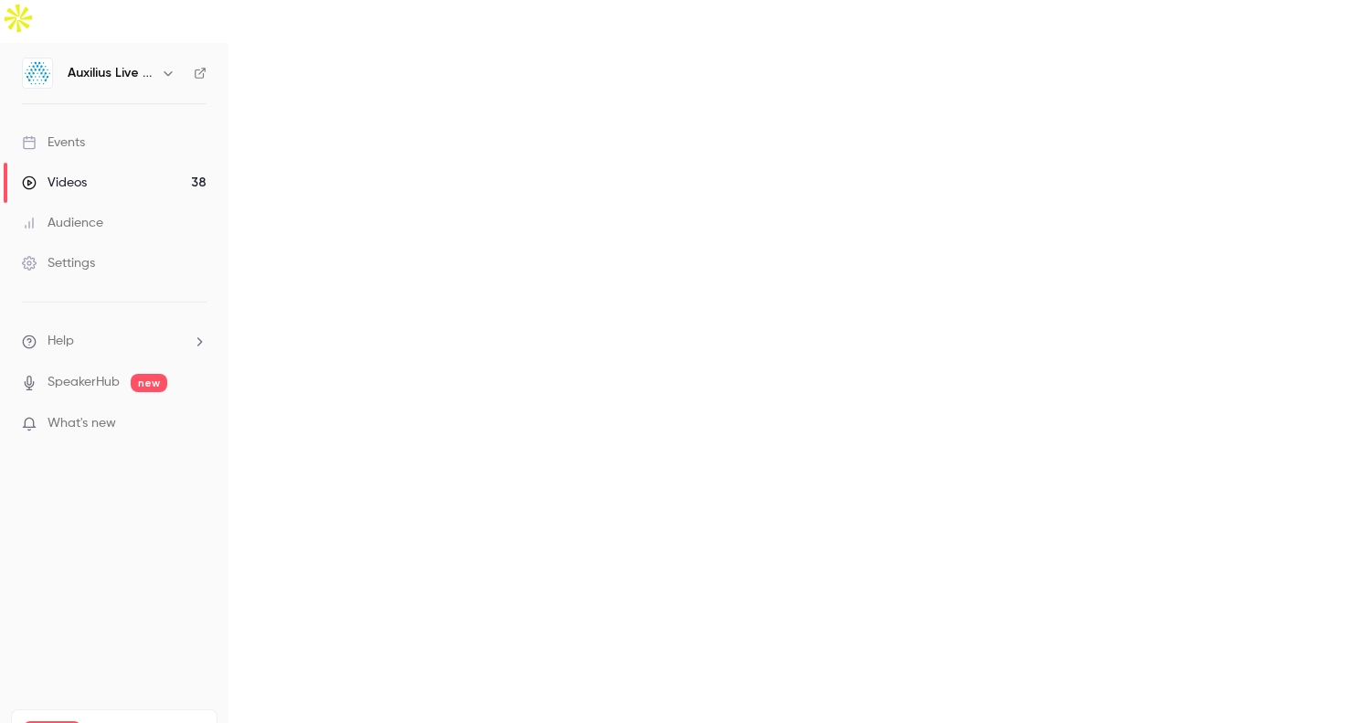 This screenshot has width=1347, height=723. I want to click on li: help-dropdown-opener, so click(114, 341).